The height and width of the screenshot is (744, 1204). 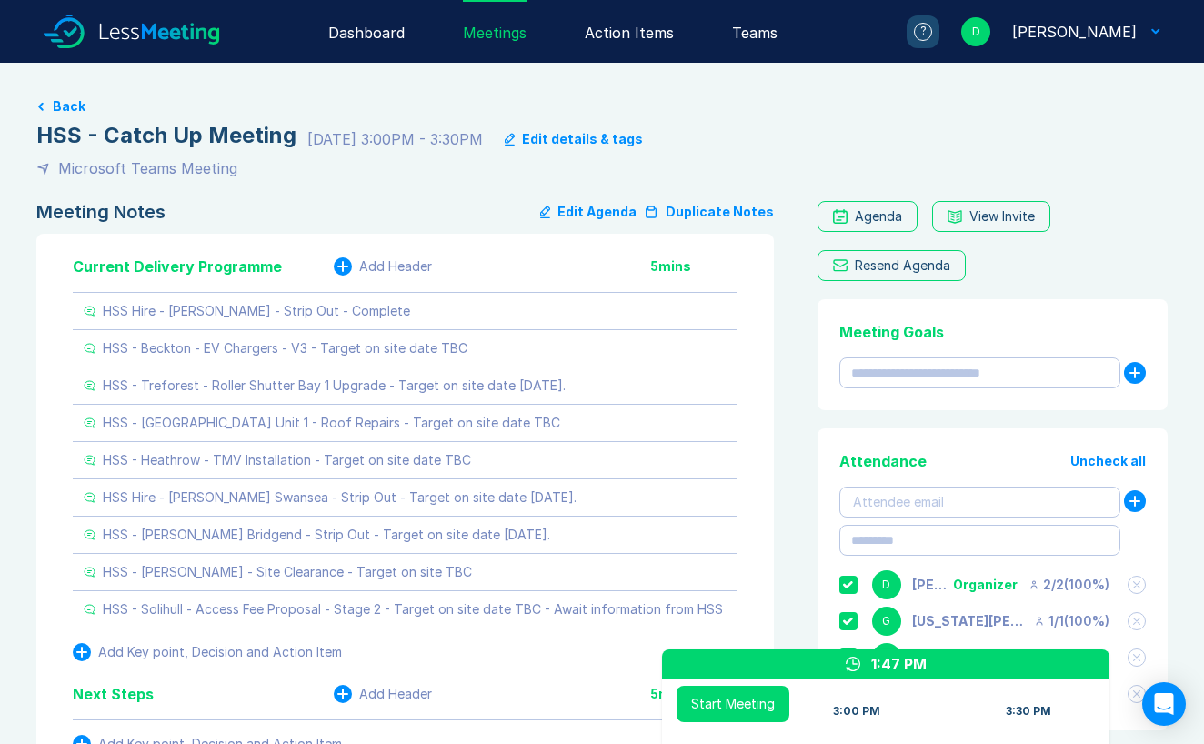 What do you see at coordinates (69, 106) in the screenshot?
I see `button: Back` at bounding box center [69, 106].